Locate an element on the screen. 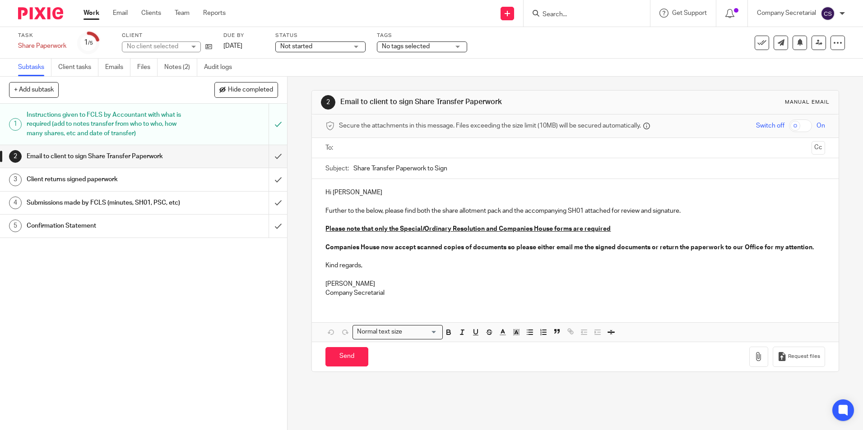 Image resolution: width=863 pixels, height=430 pixels. a: Team is located at coordinates (182, 13).